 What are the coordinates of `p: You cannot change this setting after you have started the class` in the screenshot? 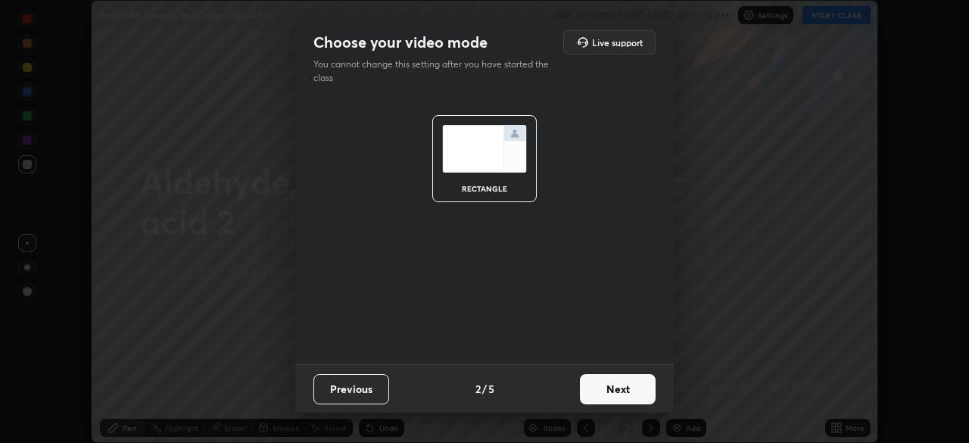 It's located at (436, 71).